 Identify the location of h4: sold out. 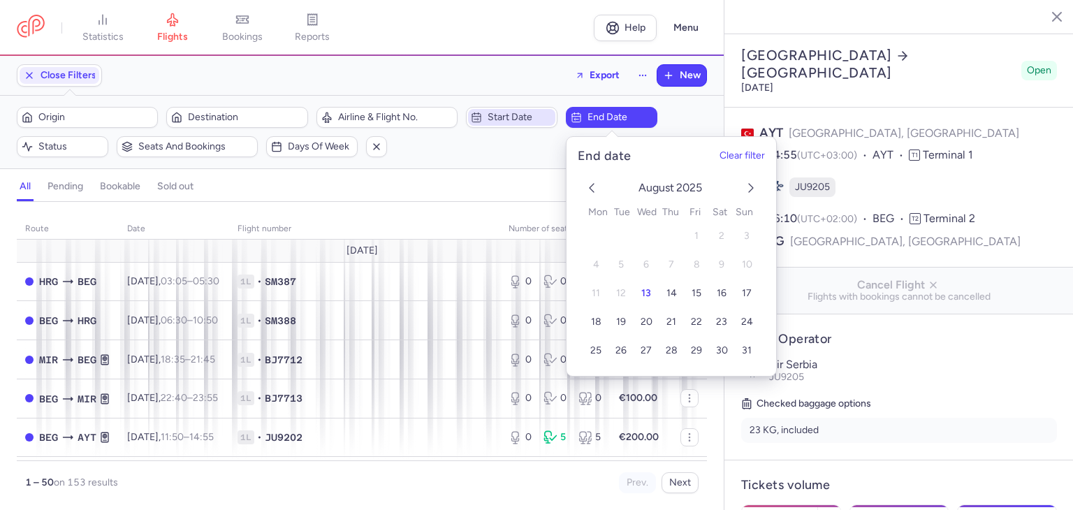
(175, 187).